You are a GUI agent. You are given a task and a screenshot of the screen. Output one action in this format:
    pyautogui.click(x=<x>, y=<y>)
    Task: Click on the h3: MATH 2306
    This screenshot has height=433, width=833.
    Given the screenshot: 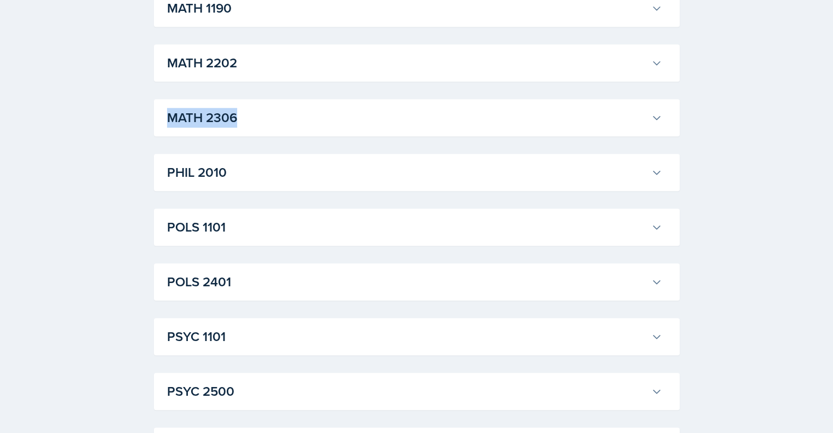 What is the action you would take?
    pyautogui.click(x=407, y=118)
    